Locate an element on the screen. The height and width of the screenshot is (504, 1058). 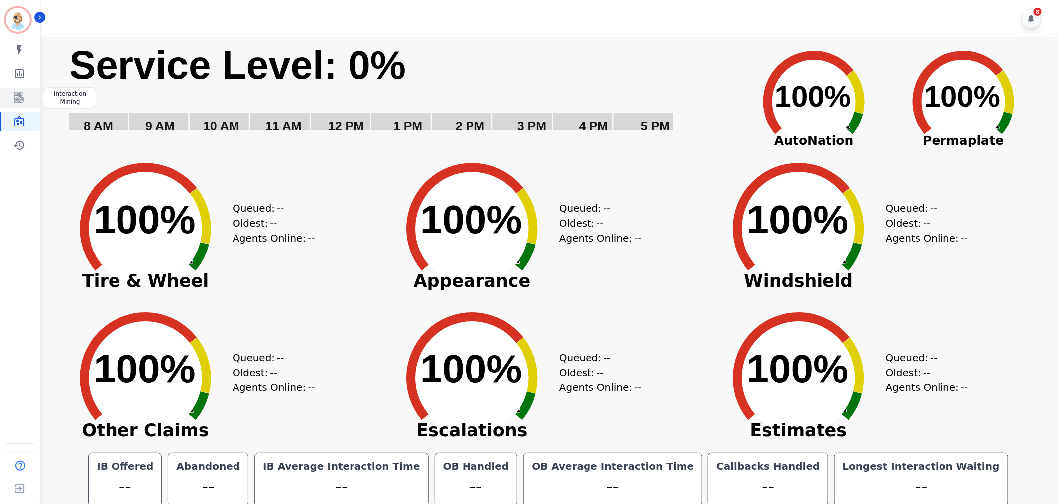
div: Callbacks Handled is located at coordinates (768, 466).